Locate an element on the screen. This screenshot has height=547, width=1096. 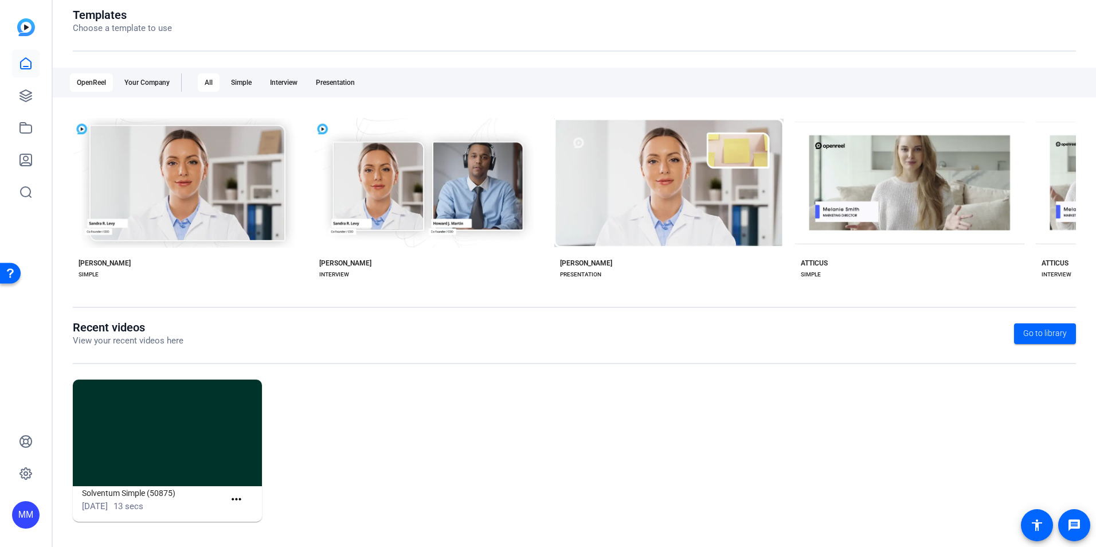
p: View your recent videos here is located at coordinates (128, 341).